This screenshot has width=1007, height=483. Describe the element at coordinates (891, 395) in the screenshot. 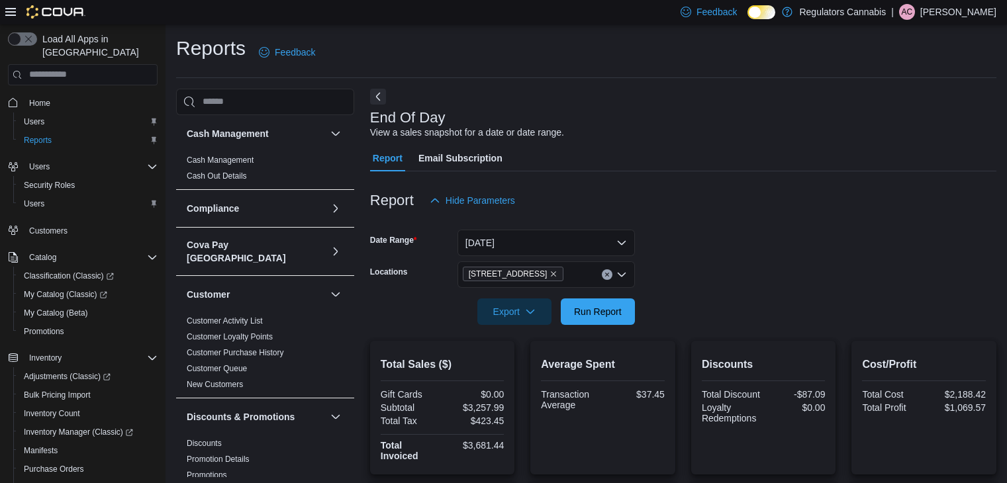

I see `div: Total Cost` at that location.